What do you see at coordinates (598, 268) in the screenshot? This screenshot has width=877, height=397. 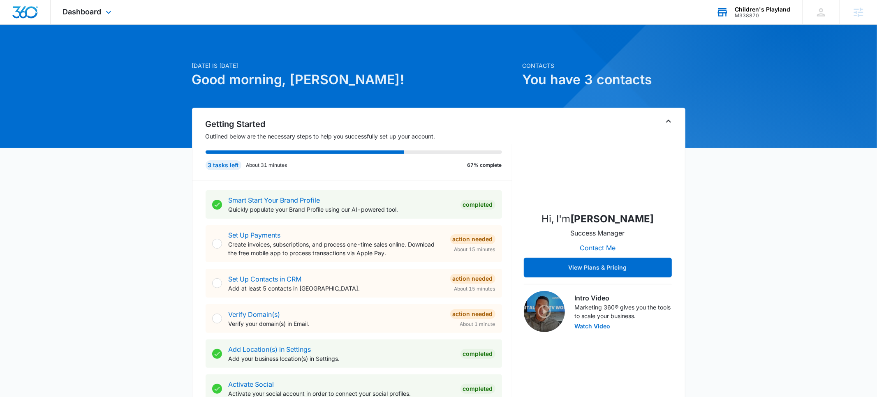 I see `button: View Plans & Pricing` at bounding box center [598, 268].